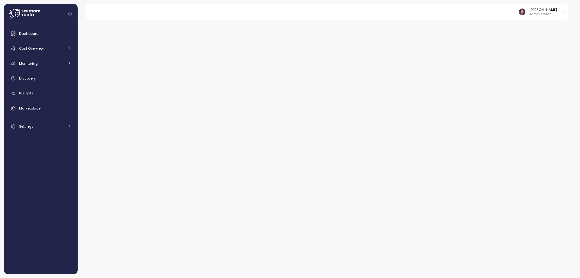 This screenshot has height=278, width=580. What do you see at coordinates (26, 126) in the screenshot?
I see `span: Settings` at bounding box center [26, 126].